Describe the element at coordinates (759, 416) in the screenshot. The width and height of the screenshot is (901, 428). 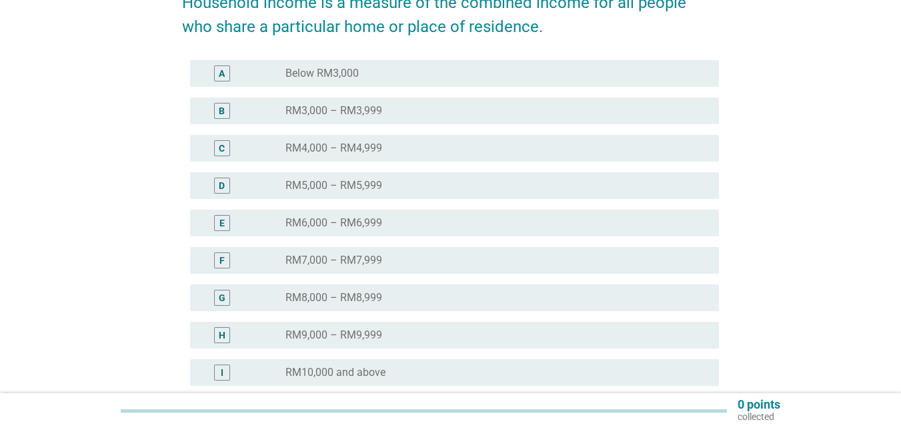
I see `p: collected` at that location.